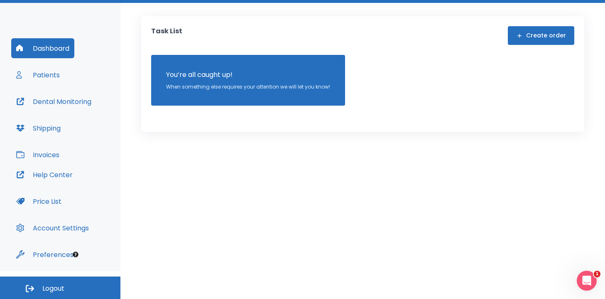 Image resolution: width=605 pixels, height=299 pixels. I want to click on button: Dashboard, so click(43, 48).